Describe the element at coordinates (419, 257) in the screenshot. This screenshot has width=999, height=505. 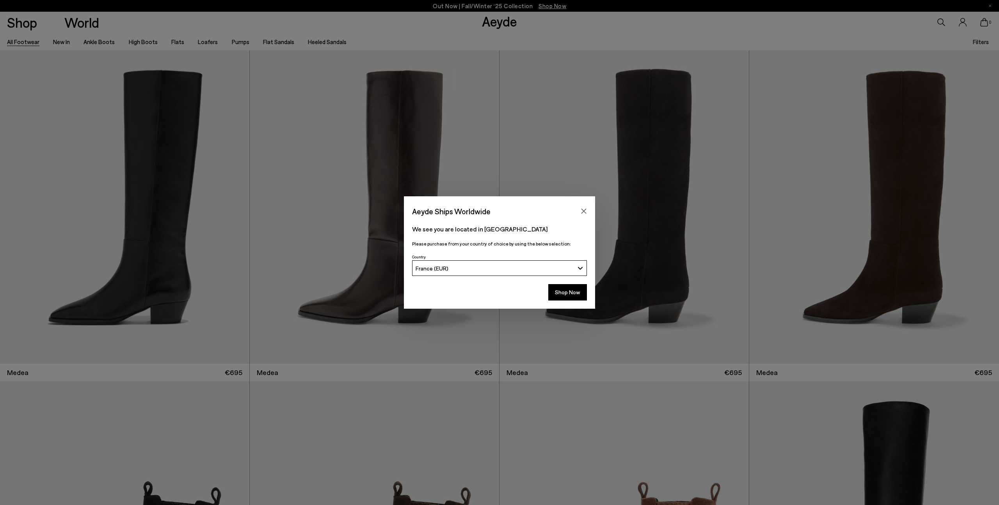
I see `span: Country` at that location.